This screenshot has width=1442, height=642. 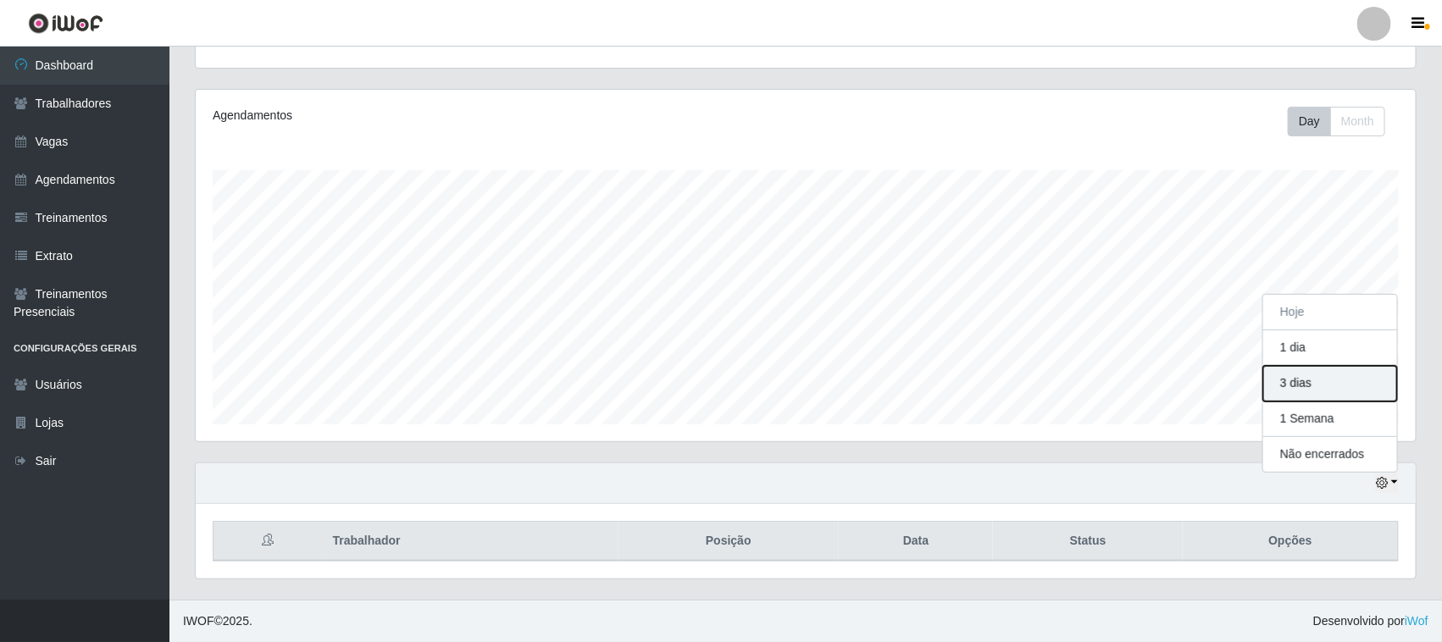 I want to click on img: CoreUI Logo, so click(x=65, y=23).